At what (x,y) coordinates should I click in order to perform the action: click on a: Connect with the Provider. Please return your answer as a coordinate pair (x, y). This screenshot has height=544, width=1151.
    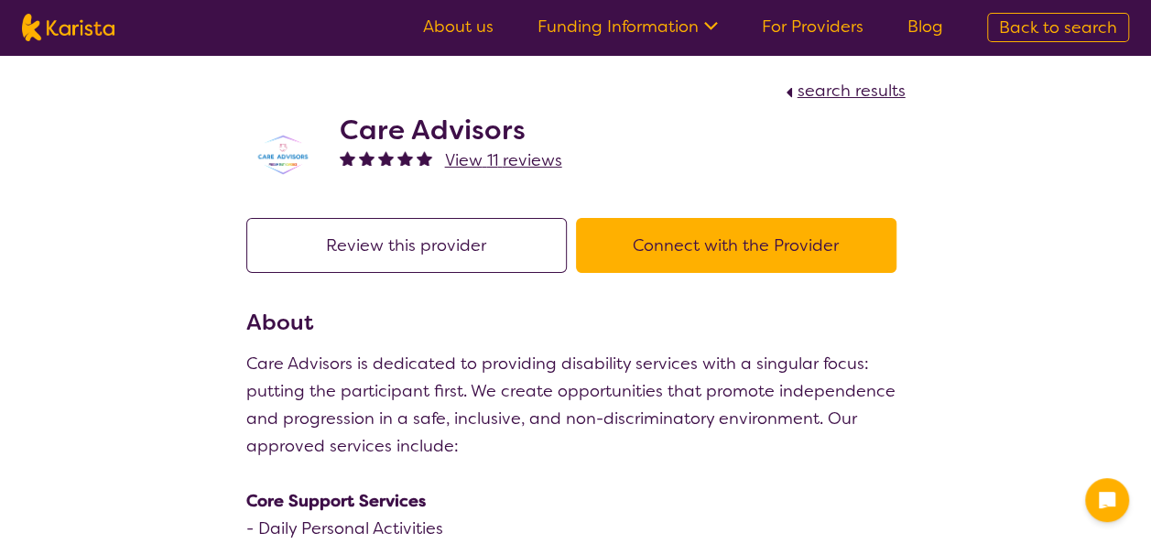
    Looking at the image, I should click on (740, 245).